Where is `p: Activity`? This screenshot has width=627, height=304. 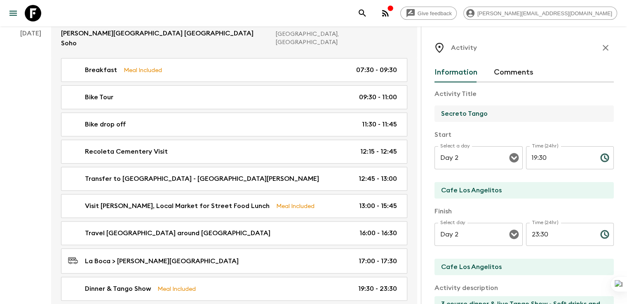 p: Activity is located at coordinates (464, 48).